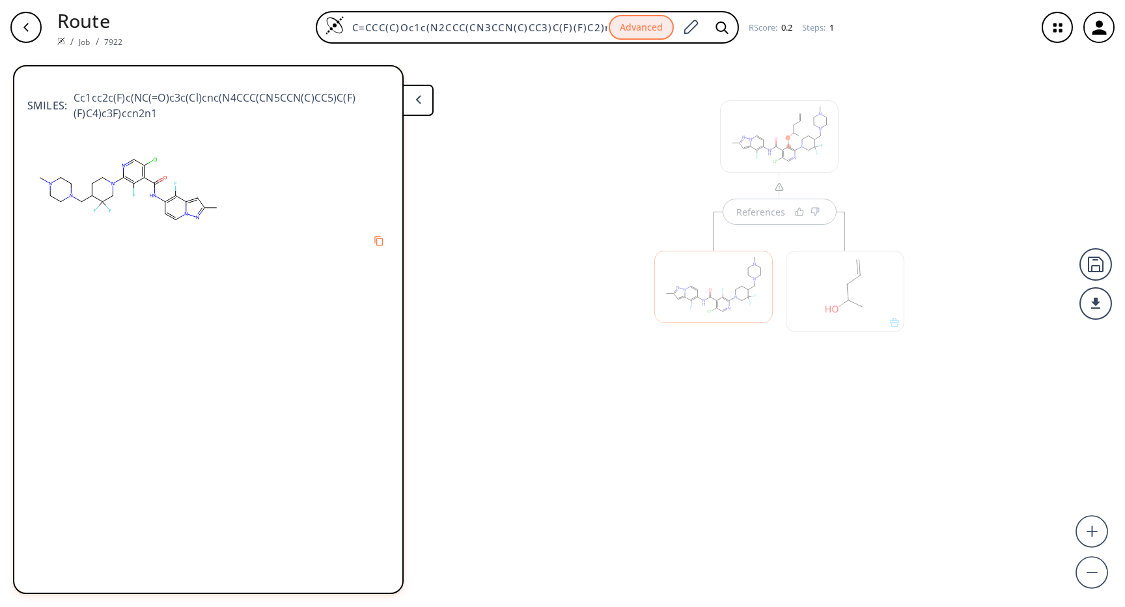 The width and height of the screenshot is (1125, 607). What do you see at coordinates (641, 27) in the screenshot?
I see `button: Advanced` at bounding box center [641, 27].